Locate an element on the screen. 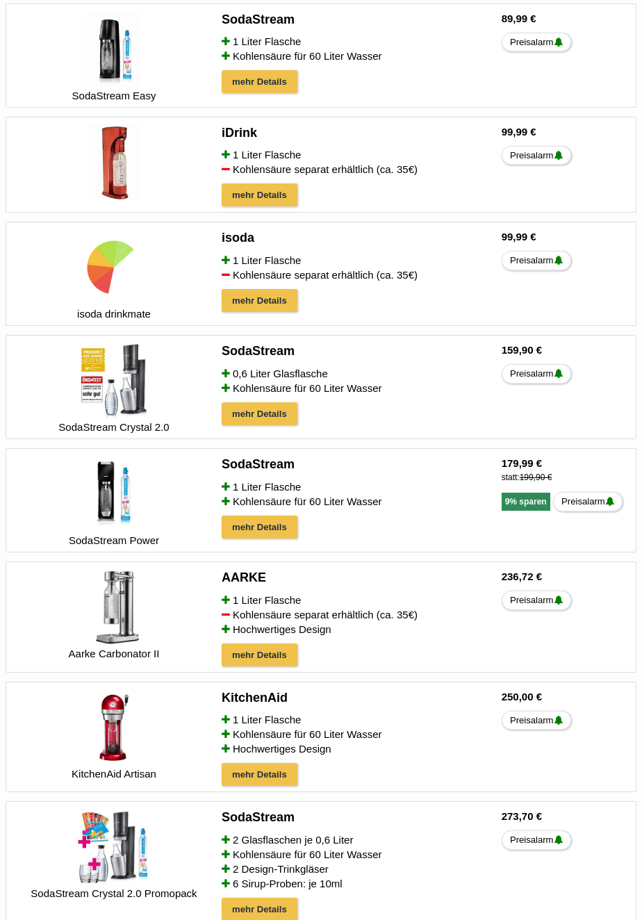 The image size is (642, 920). span: 199,90 € is located at coordinates (536, 477).